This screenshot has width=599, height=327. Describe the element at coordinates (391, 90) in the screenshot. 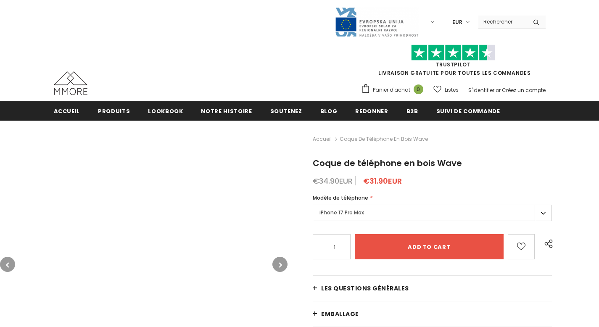

I see `span: Panier d'achat` at that location.